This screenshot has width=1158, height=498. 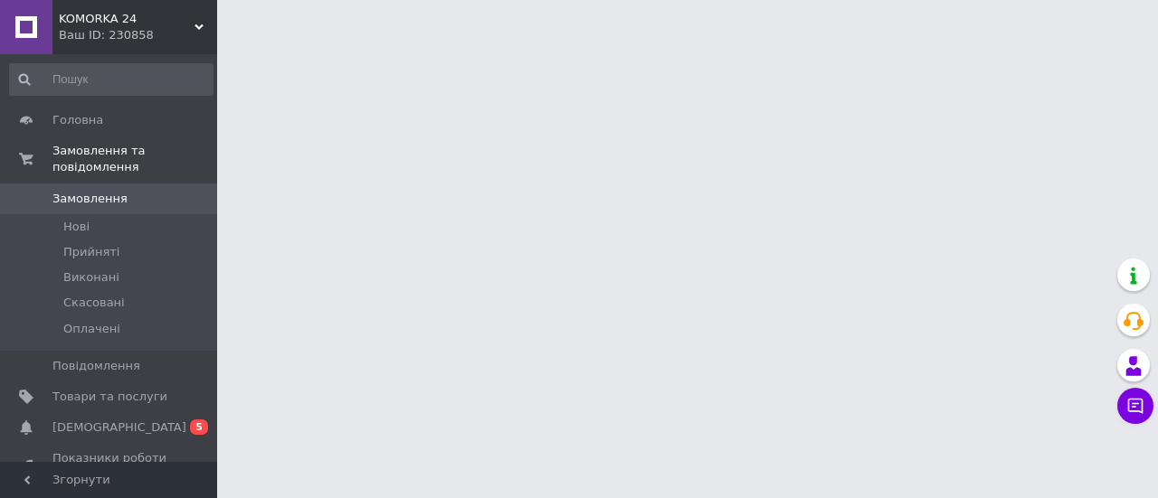 What do you see at coordinates (109, 467) in the screenshot?
I see `span: Показники роботи компанії` at bounding box center [109, 467].